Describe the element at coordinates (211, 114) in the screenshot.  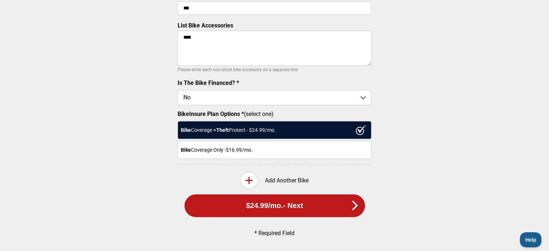
I see `strong: BikeInsure Plan Options *` at that location.